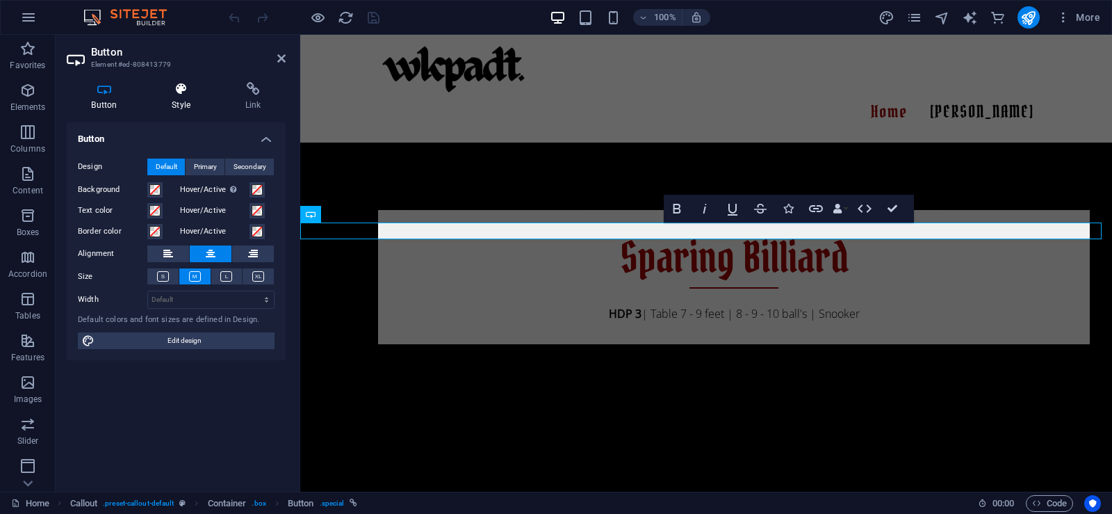 Image resolution: width=1112 pixels, height=514 pixels. What do you see at coordinates (760, 208) in the screenshot?
I see `button: Strikethrough` at bounding box center [760, 208].